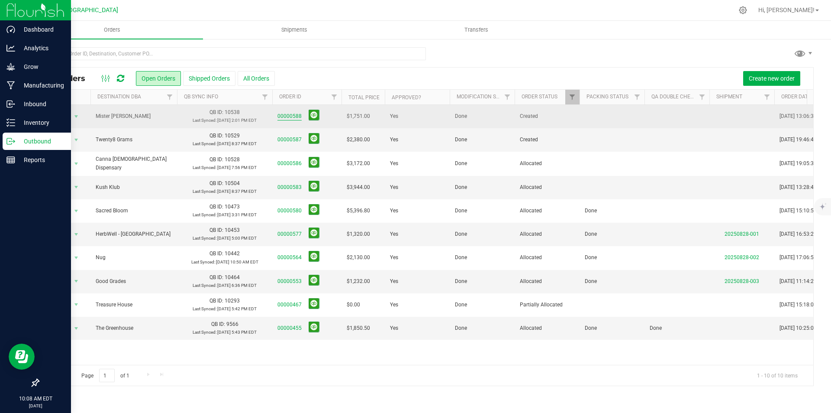  What do you see at coordinates (233, 324) in the screenshot?
I see `span: 9566` at bounding box center [233, 324].